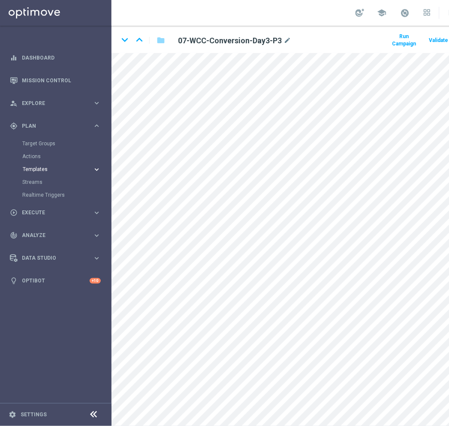 Image resolution: width=449 pixels, height=426 pixels. What do you see at coordinates (382, 13) in the screenshot?
I see `span: school` at bounding box center [382, 13].